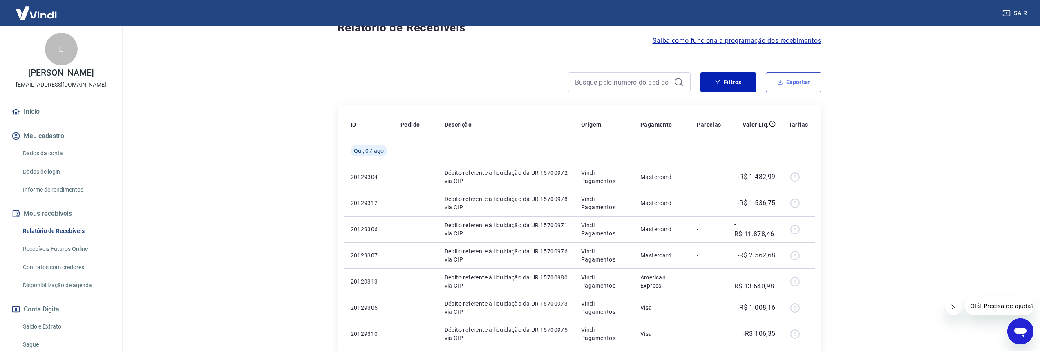 The height and width of the screenshot is (351, 1040). I want to click on p: Débito referente à liquidação da UR 15700975 via CIP, so click(507, 334).